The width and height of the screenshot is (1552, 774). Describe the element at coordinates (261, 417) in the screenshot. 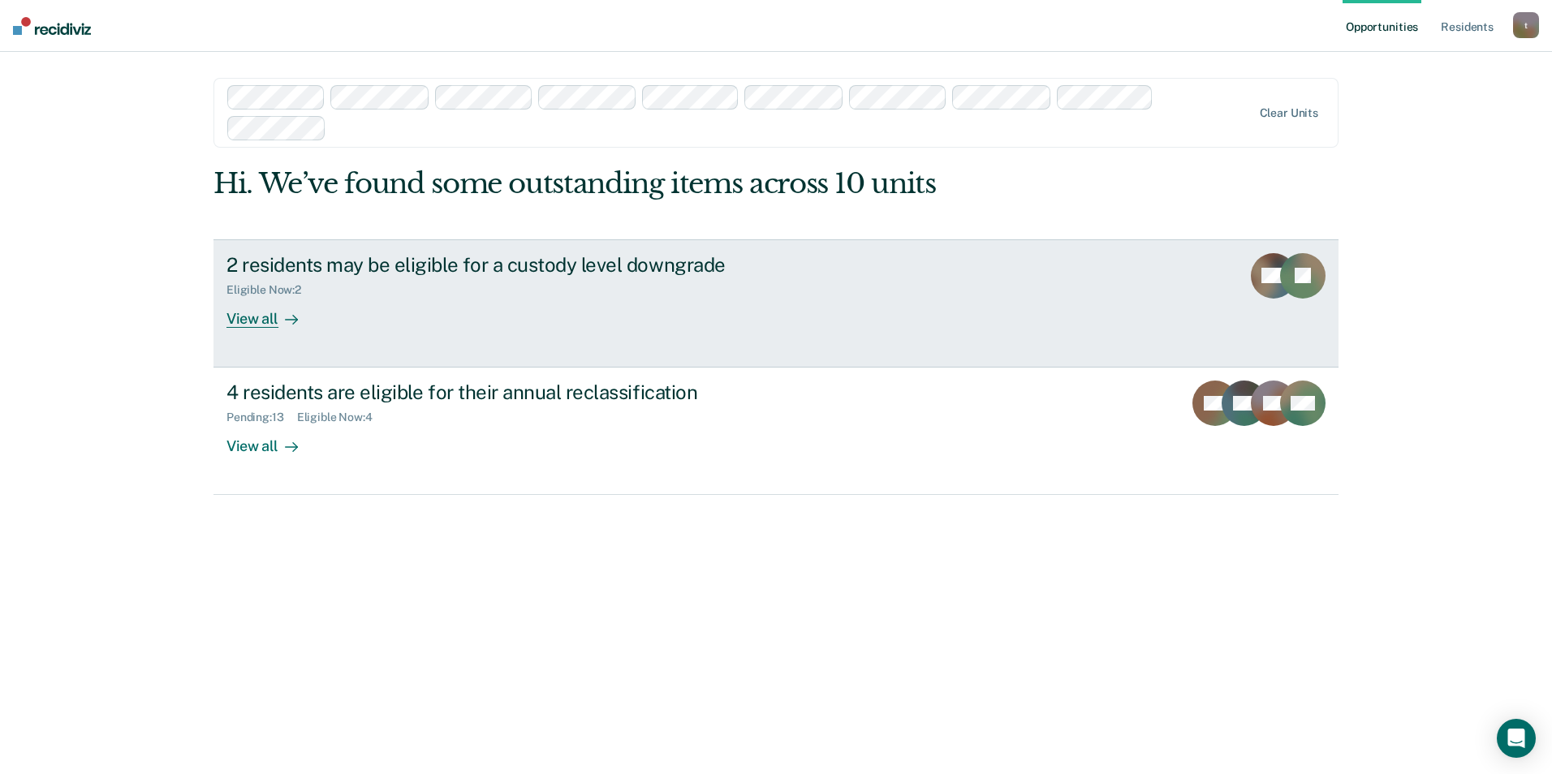

I see `div: Pending : 13` at that location.